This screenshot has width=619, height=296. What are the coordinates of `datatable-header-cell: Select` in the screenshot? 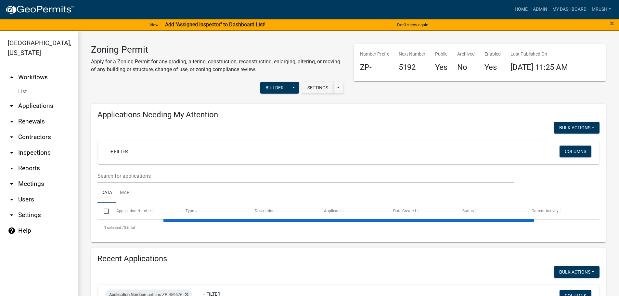 It's located at (104, 211).